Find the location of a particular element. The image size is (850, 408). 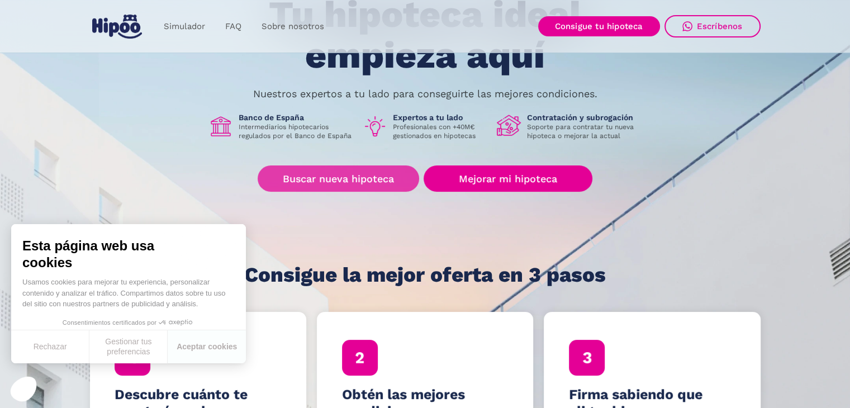

a: Simulador is located at coordinates (184, 26).